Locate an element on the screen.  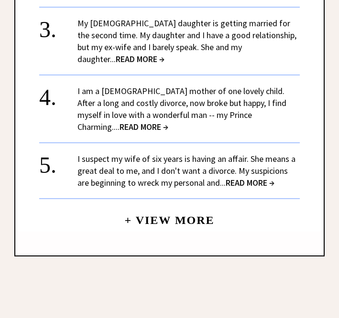
a: I suspect my wife of six years is having an affair. She means a great deal to me, and I don't wan... is located at coordinates (186, 171).